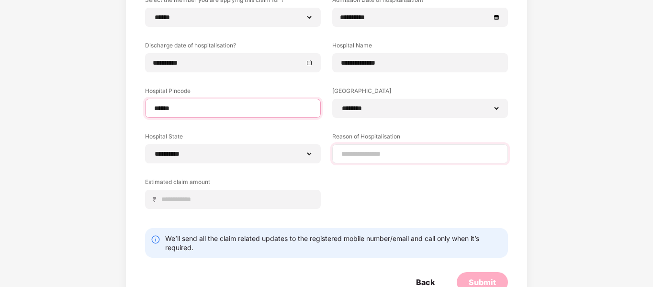  I want to click on label: Hospital State, so click(233, 138).